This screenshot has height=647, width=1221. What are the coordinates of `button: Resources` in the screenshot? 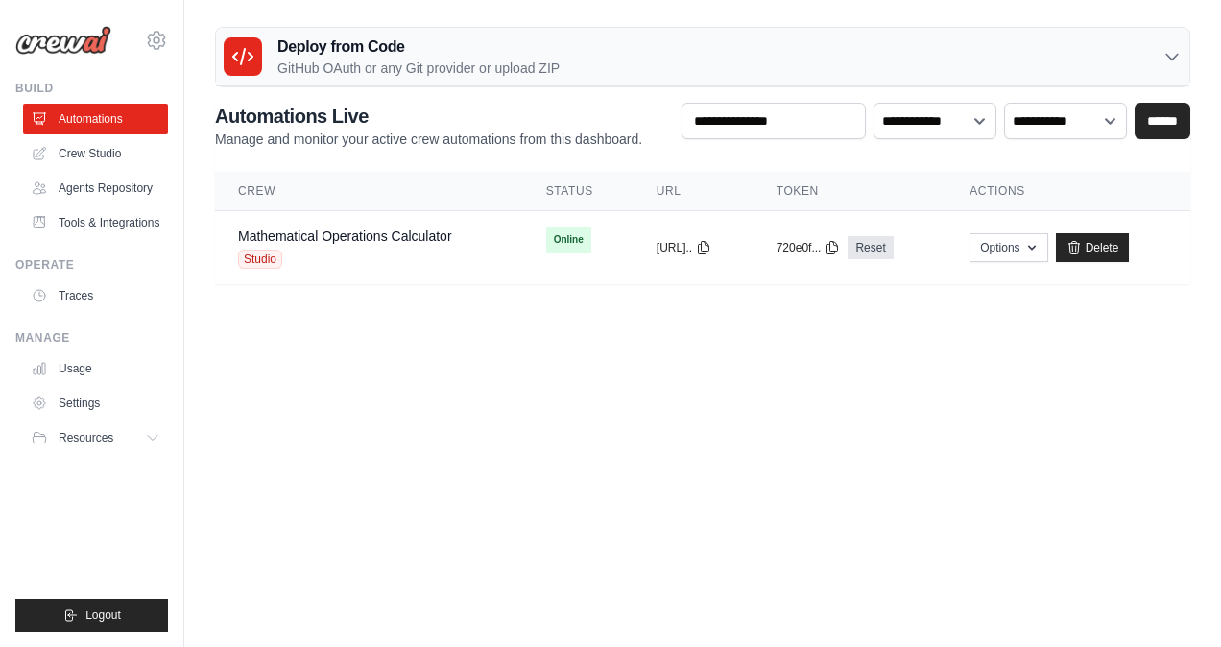 It's located at (95, 438).